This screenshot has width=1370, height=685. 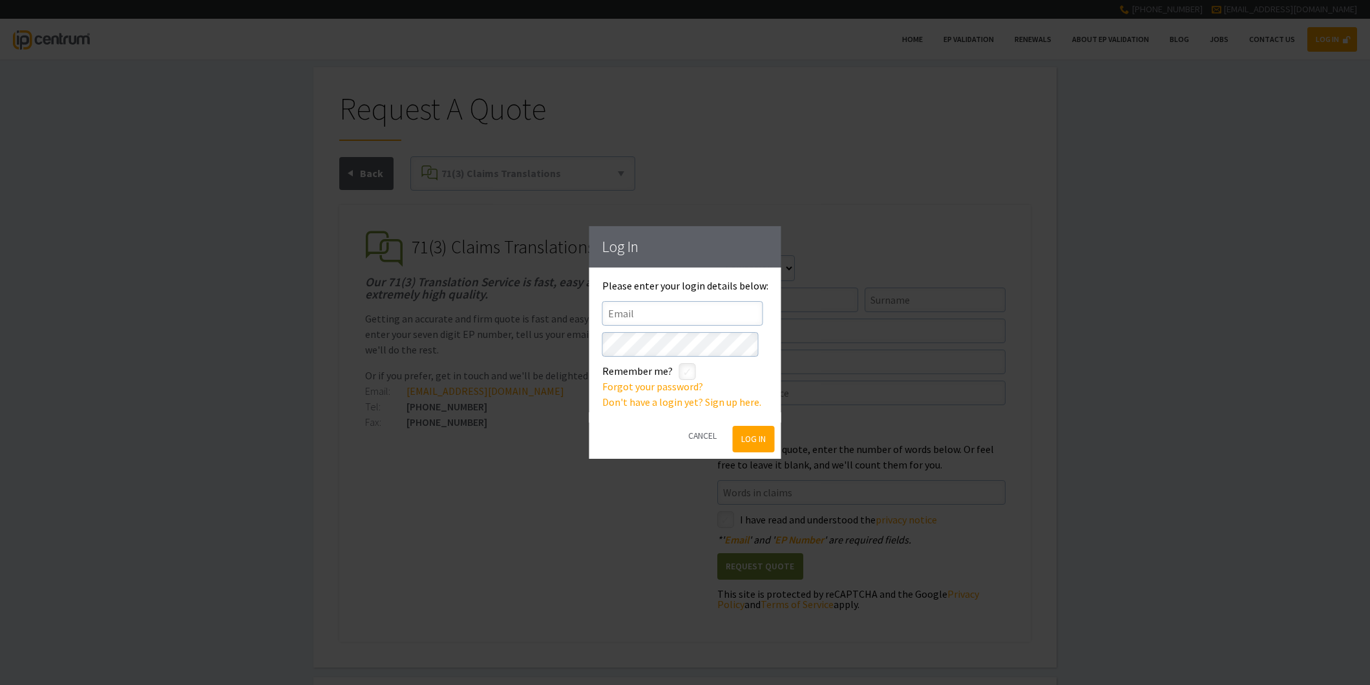 What do you see at coordinates (702, 435) in the screenshot?
I see `button: Cancel` at bounding box center [702, 435].